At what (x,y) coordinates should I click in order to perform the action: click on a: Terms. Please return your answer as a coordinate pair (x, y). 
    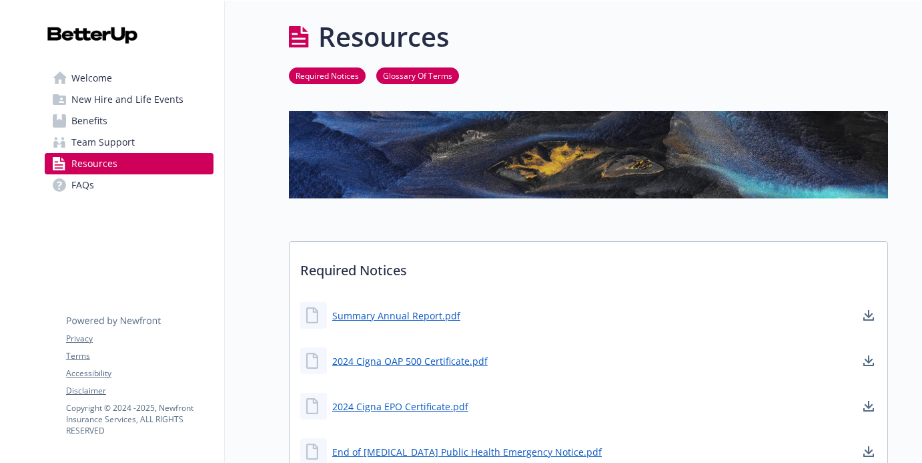
    Looking at the image, I should click on (140, 356).